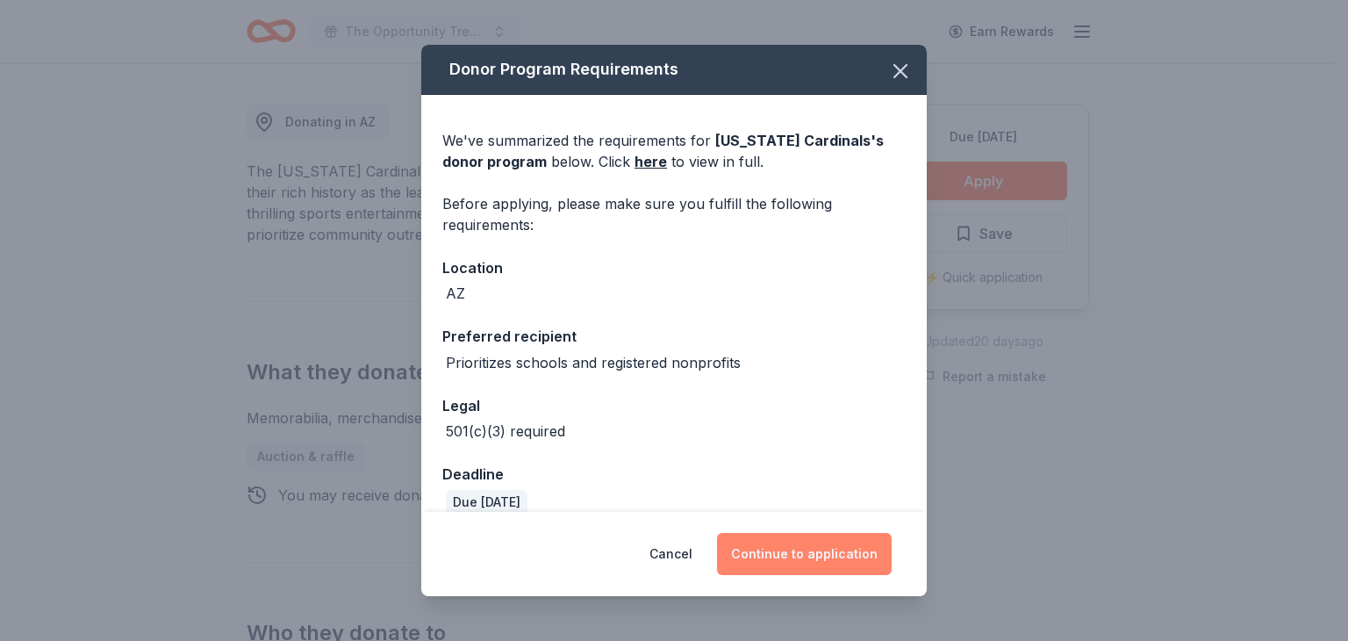  What do you see at coordinates (674, 268) in the screenshot?
I see `div: Location` at bounding box center [674, 268].